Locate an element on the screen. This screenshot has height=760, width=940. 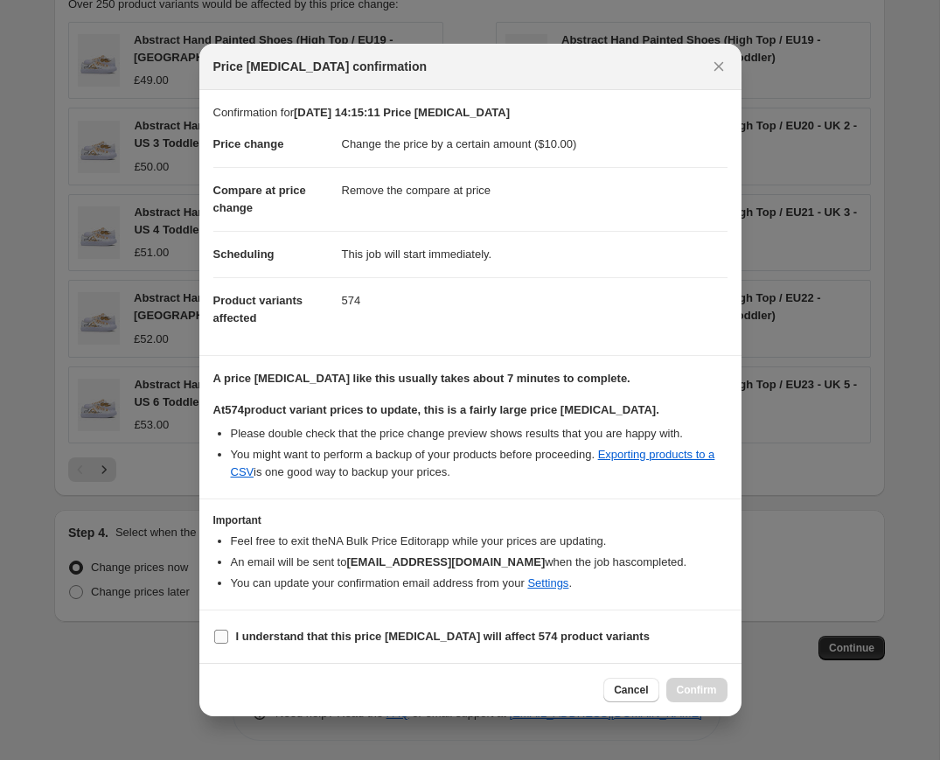
span: Cancel is located at coordinates (630, 690).